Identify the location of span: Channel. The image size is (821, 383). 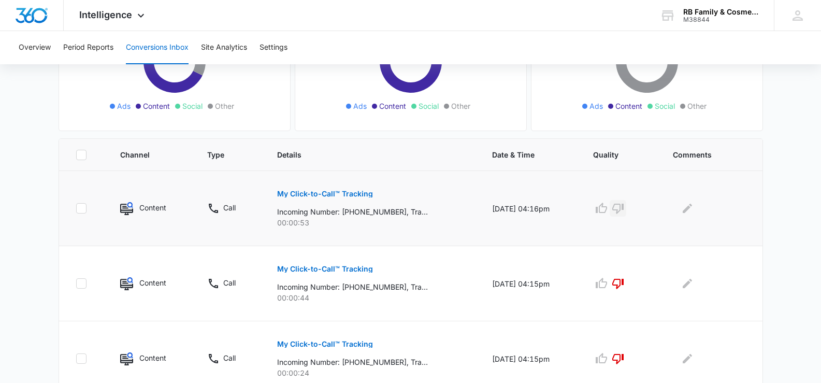
(143, 154).